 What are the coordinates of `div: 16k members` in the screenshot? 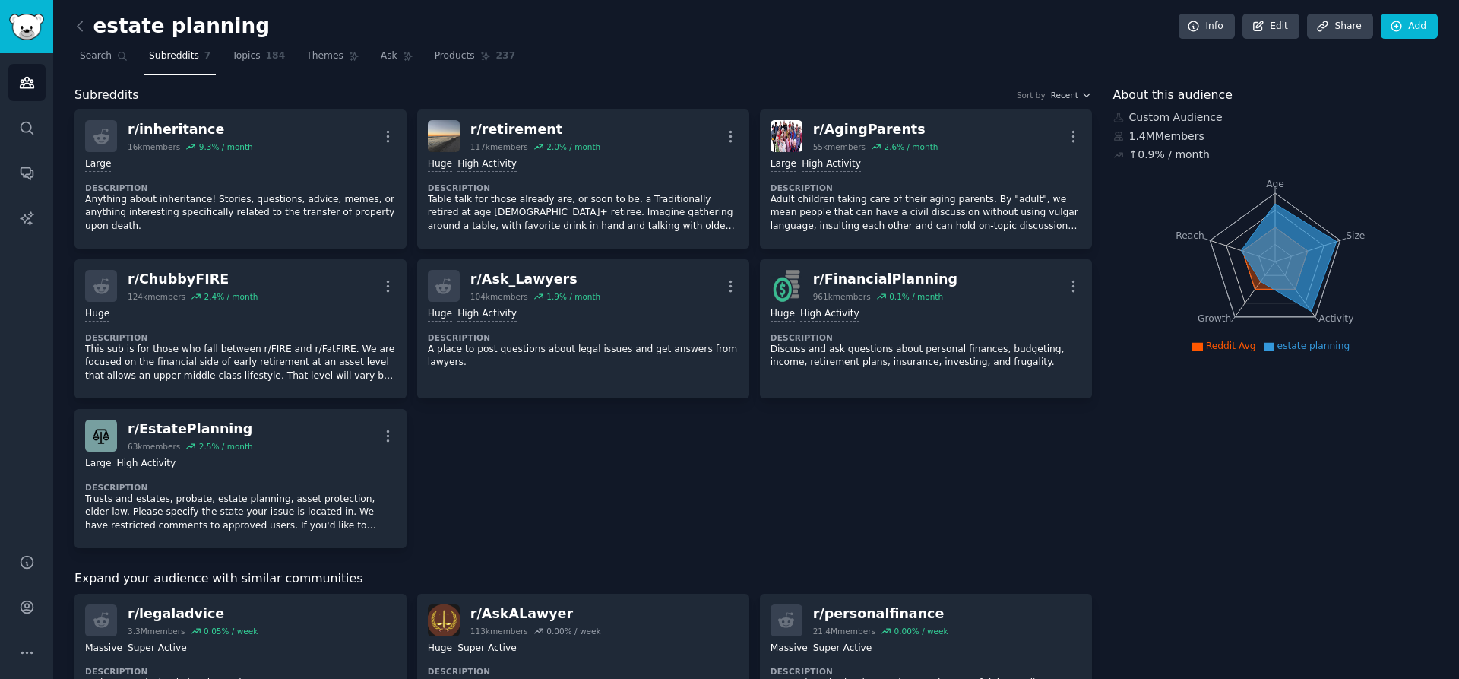 It's located at (153, 147).